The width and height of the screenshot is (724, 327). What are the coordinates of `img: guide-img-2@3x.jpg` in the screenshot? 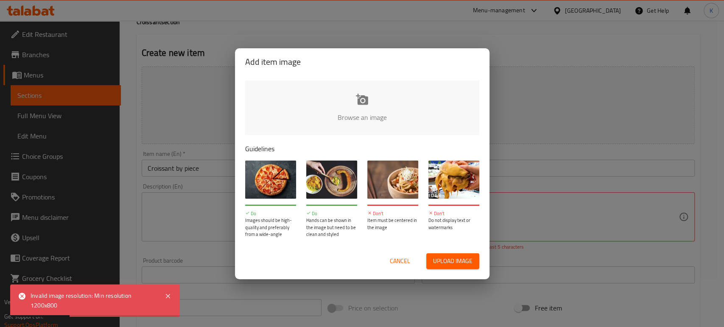 It's located at (332, 180).